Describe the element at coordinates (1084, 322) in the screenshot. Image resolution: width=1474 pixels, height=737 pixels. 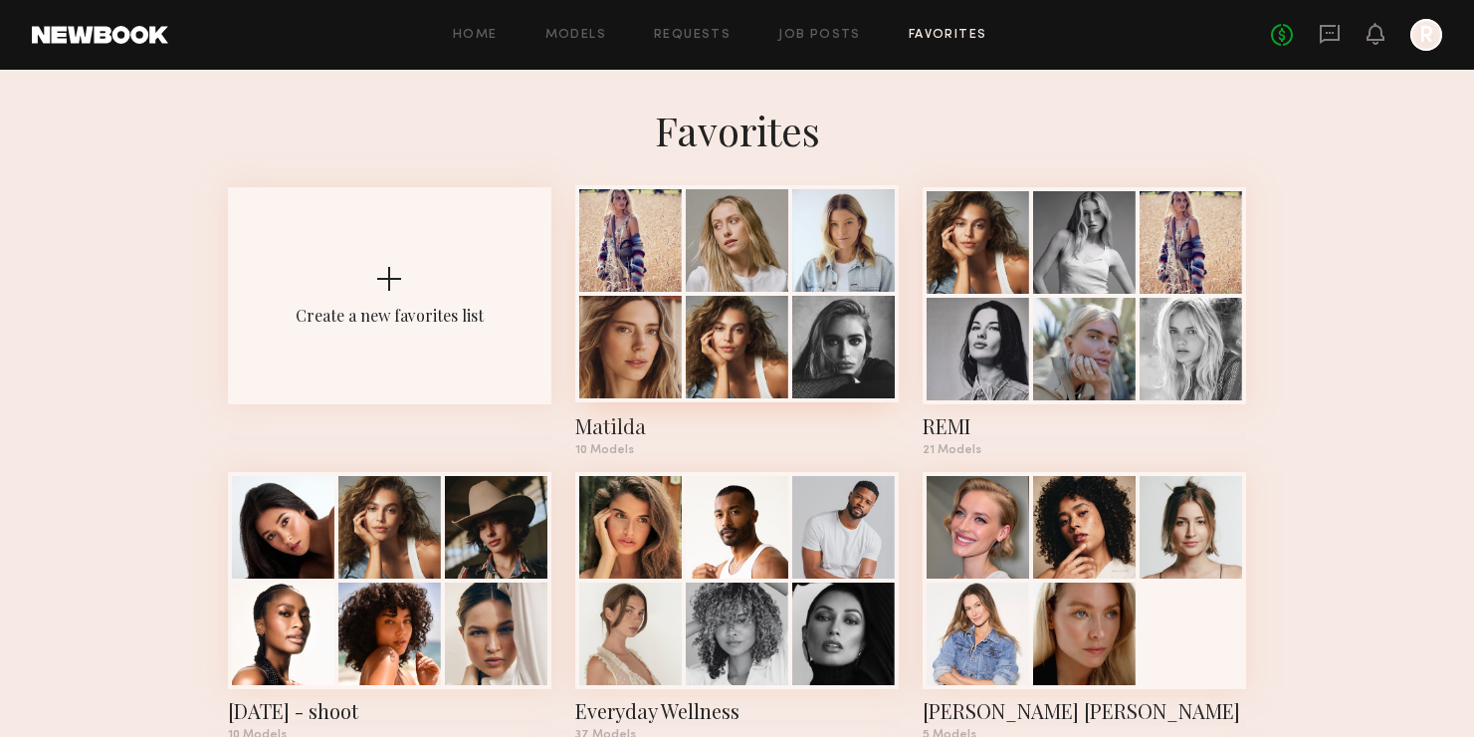
I see `a: REMI21 Models` at that location.